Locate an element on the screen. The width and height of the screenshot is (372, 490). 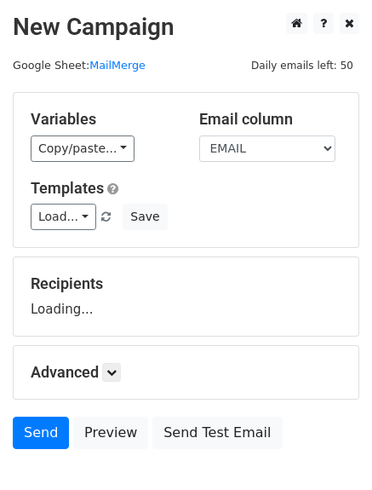
button: Save is located at coordinates (145, 216).